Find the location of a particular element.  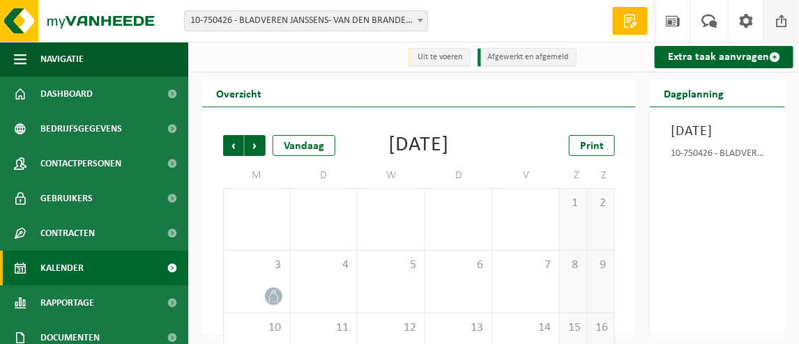

h2: Dagplanning is located at coordinates (693, 93).